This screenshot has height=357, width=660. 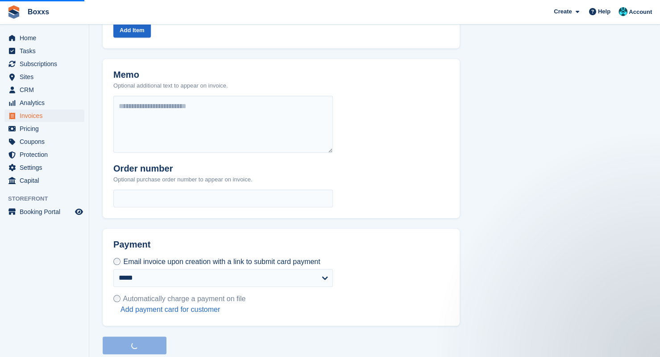 What do you see at coordinates (46, 167) in the screenshot?
I see `span: Settings` at bounding box center [46, 167].